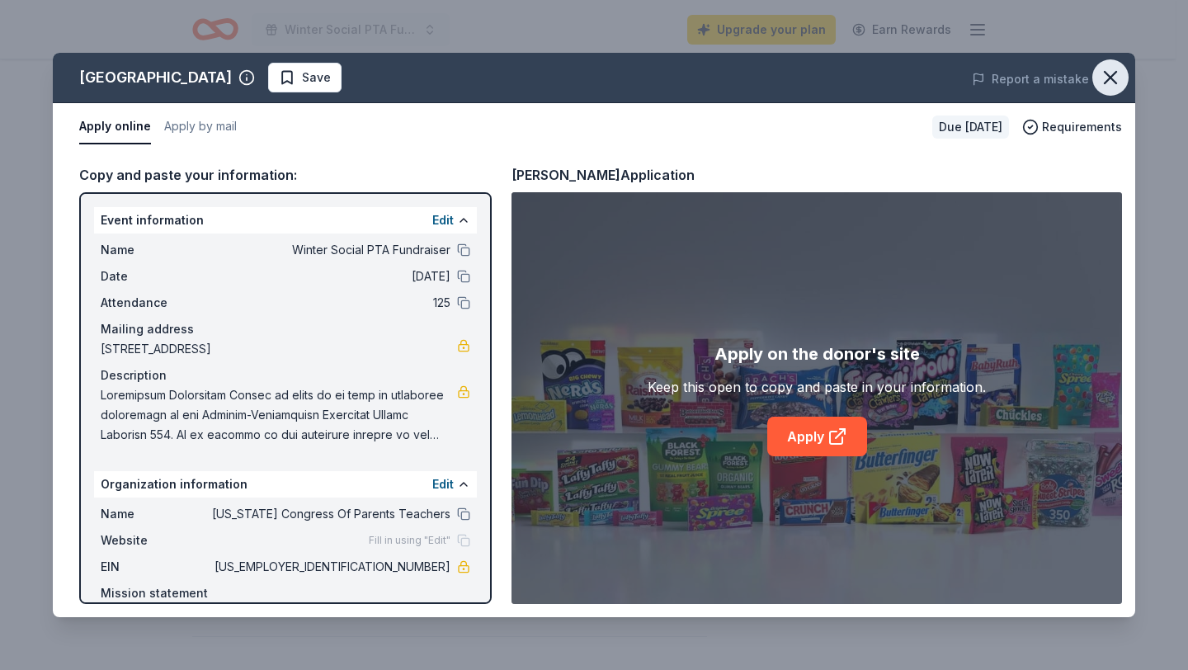  Describe the element at coordinates (285, 484) in the screenshot. I see `div: Organization information` at that location.